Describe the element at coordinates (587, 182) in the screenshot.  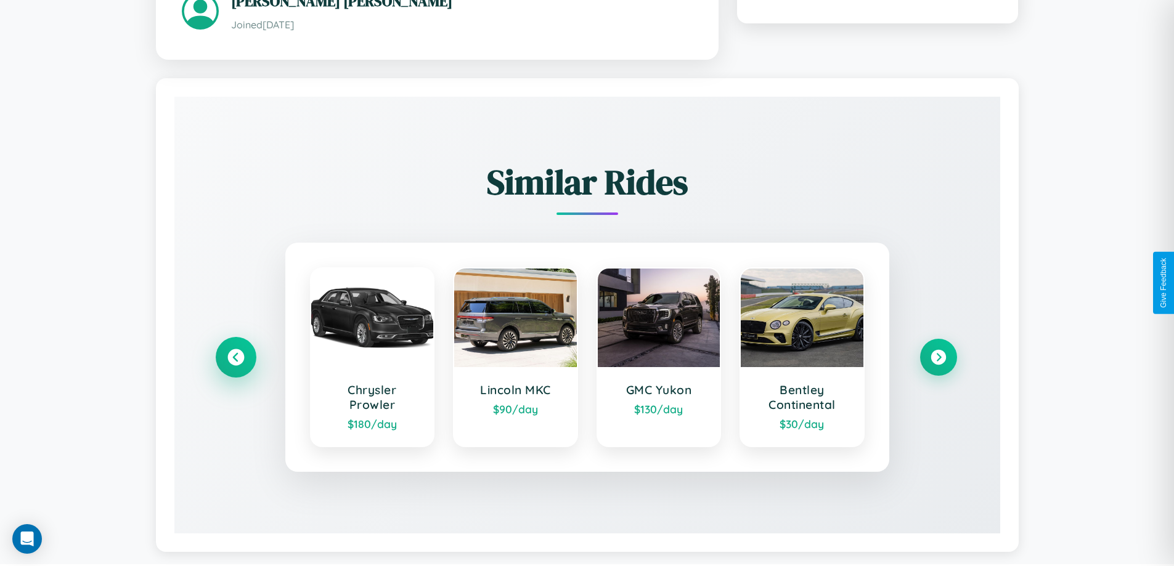
I see `h2: Similar Rides` at that location.